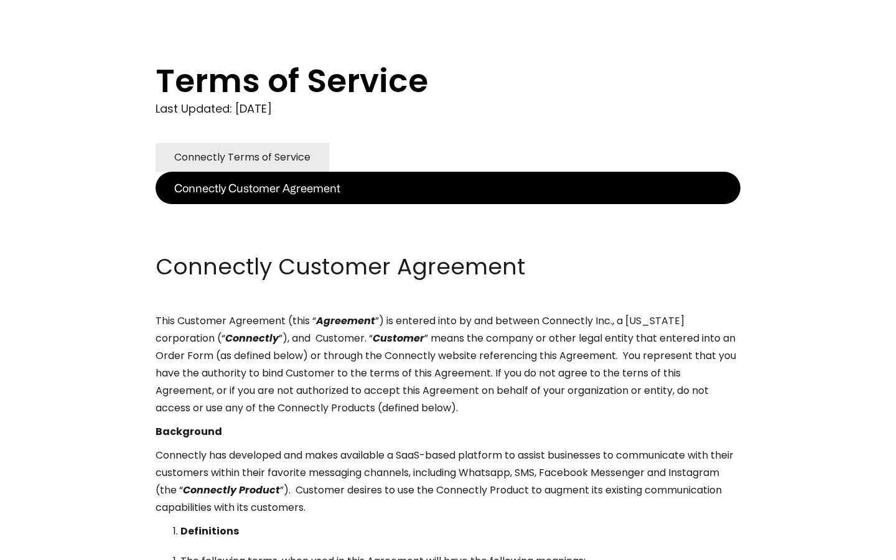 Image resolution: width=896 pixels, height=560 pixels. What do you see at coordinates (448, 267) in the screenshot?
I see `h2: Connectly Customer Agreement` at bounding box center [448, 267].